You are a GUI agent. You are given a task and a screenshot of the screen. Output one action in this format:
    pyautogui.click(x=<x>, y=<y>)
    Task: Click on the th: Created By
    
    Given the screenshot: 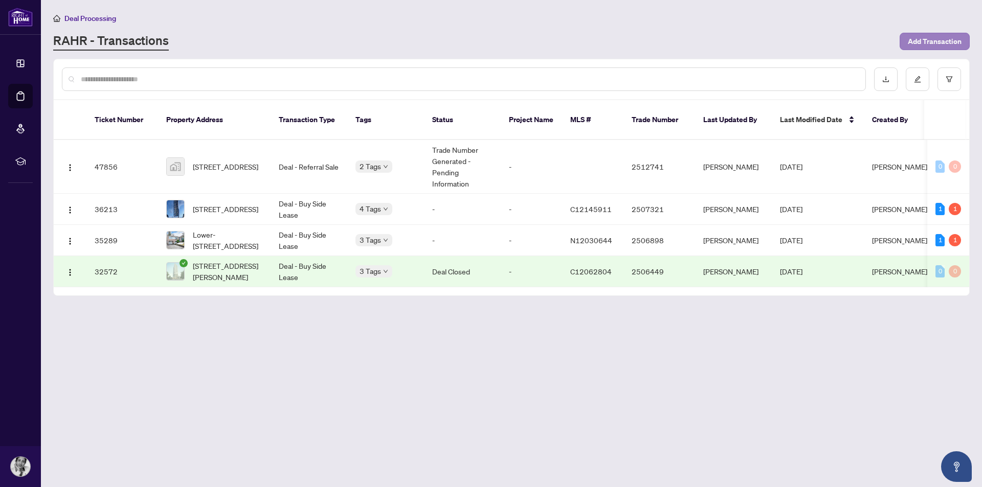 What is the action you would take?
    pyautogui.click(x=895, y=120)
    